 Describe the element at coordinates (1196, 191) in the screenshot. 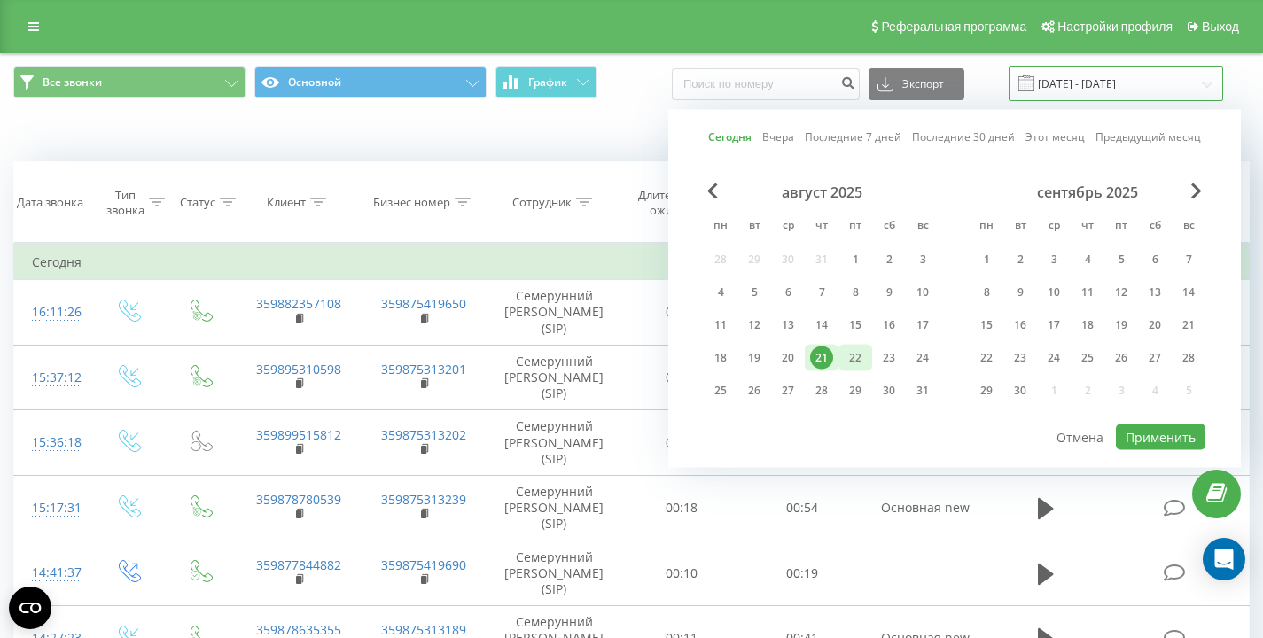

I see `span: Next Month` at that location.